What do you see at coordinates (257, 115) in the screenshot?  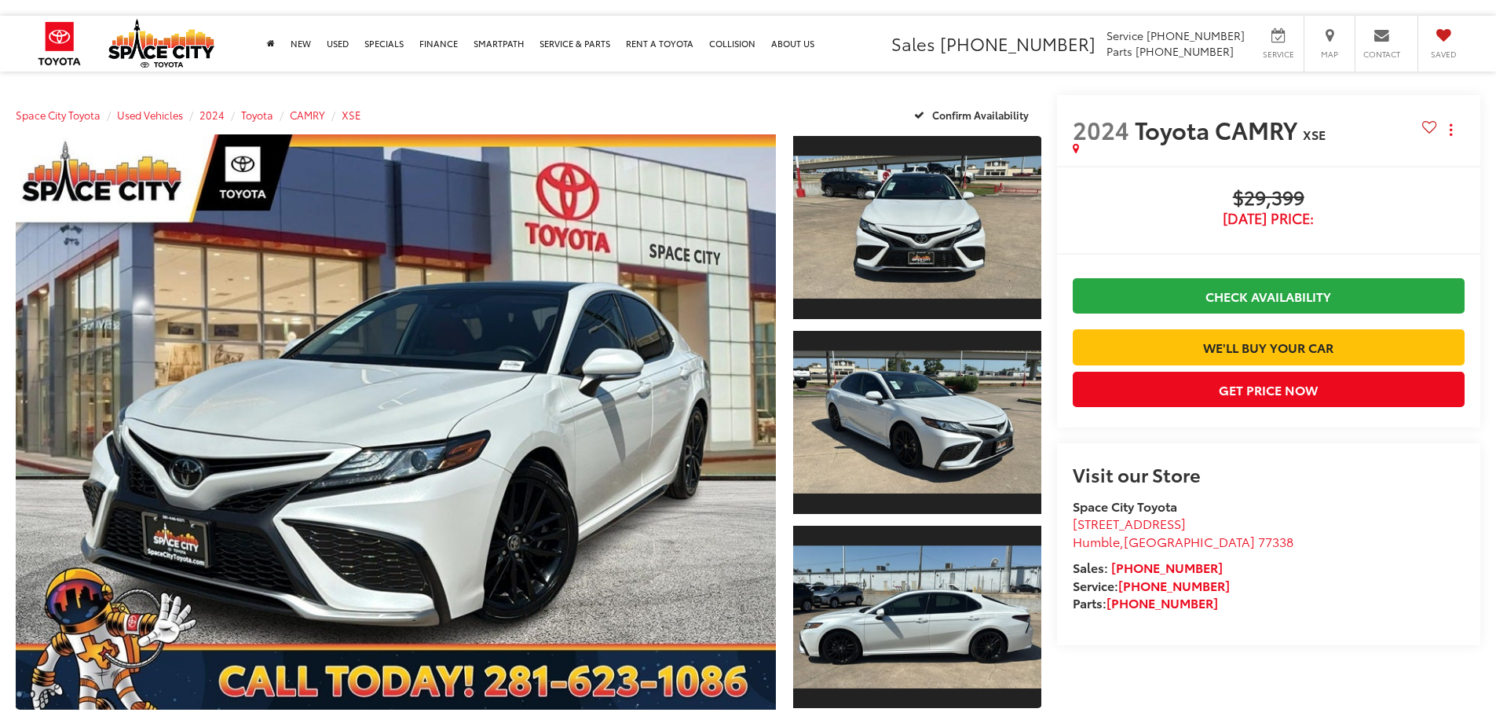 I see `span: Toyota` at bounding box center [257, 115].